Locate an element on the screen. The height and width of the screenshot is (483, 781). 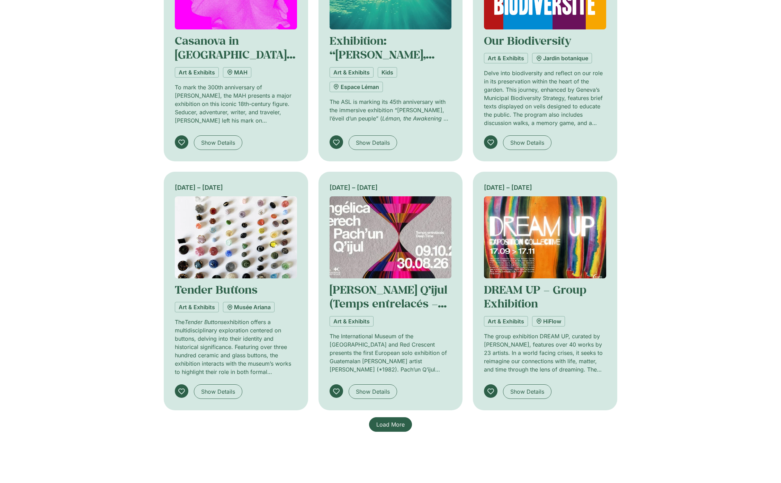
a: HiFlow is located at coordinates (548, 321).